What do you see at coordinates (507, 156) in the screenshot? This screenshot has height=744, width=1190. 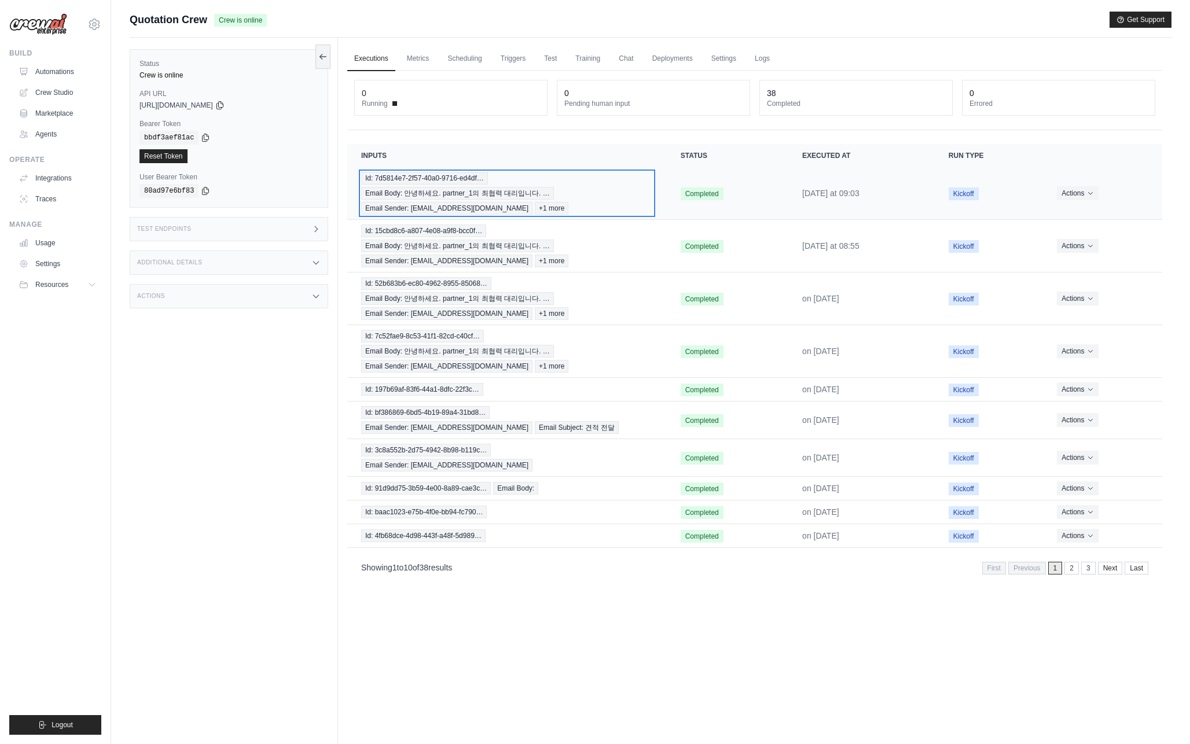 I see `th: Inputs` at bounding box center [507, 156].